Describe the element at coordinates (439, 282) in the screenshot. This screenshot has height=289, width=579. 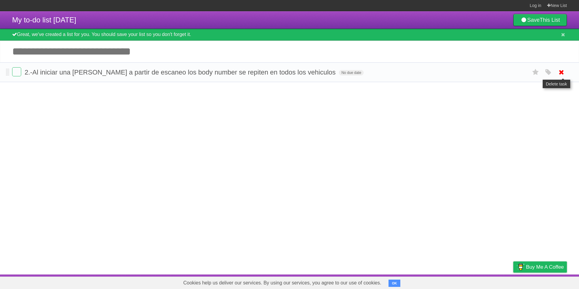
I see `a: About` at that location.